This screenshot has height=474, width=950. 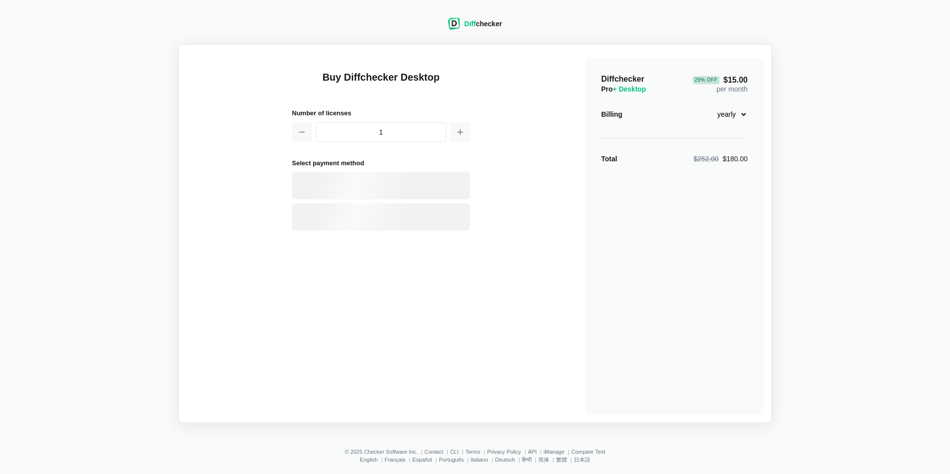 What do you see at coordinates (504, 452) in the screenshot?
I see `a: Privacy Policy` at bounding box center [504, 452].